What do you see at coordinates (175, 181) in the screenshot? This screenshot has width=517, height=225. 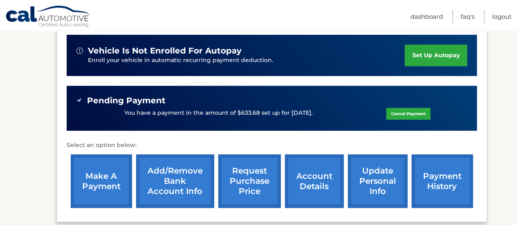 I see `a: Add/Remove bank account info` at bounding box center [175, 181].